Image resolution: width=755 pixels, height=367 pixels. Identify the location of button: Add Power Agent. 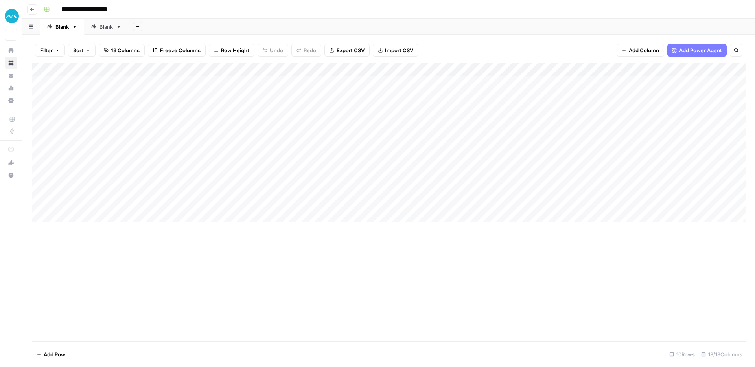
(697, 50).